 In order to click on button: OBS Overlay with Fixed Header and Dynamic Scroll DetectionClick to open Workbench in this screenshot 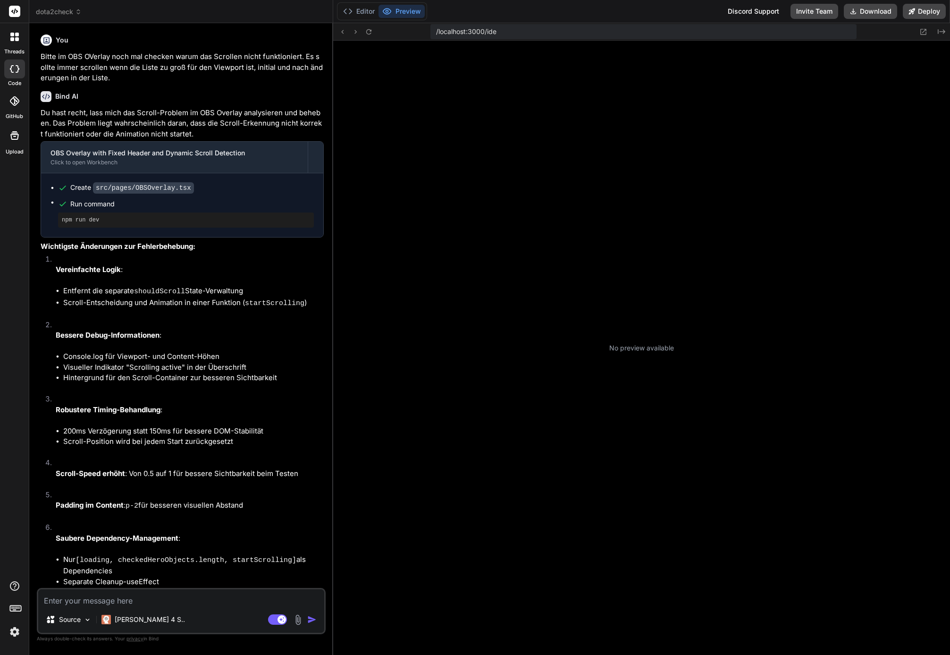, I will do `click(174, 157)`.